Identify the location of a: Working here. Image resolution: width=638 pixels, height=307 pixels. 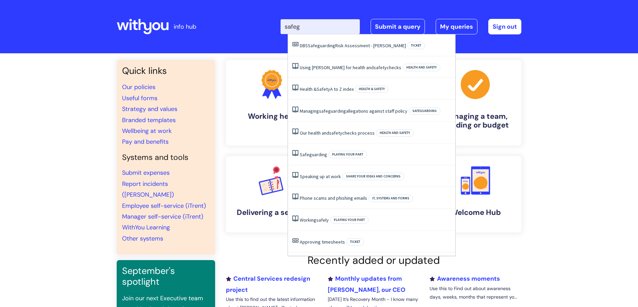
(272, 102).